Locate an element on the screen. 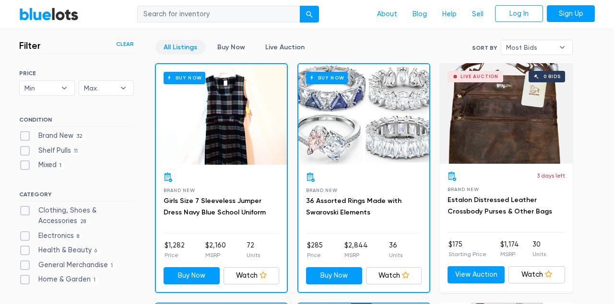 The width and height of the screenshot is (614, 304). a: Girls Size 7 Sleeveless Jumper Dress Navy Blue School Uniform is located at coordinates (214, 207).